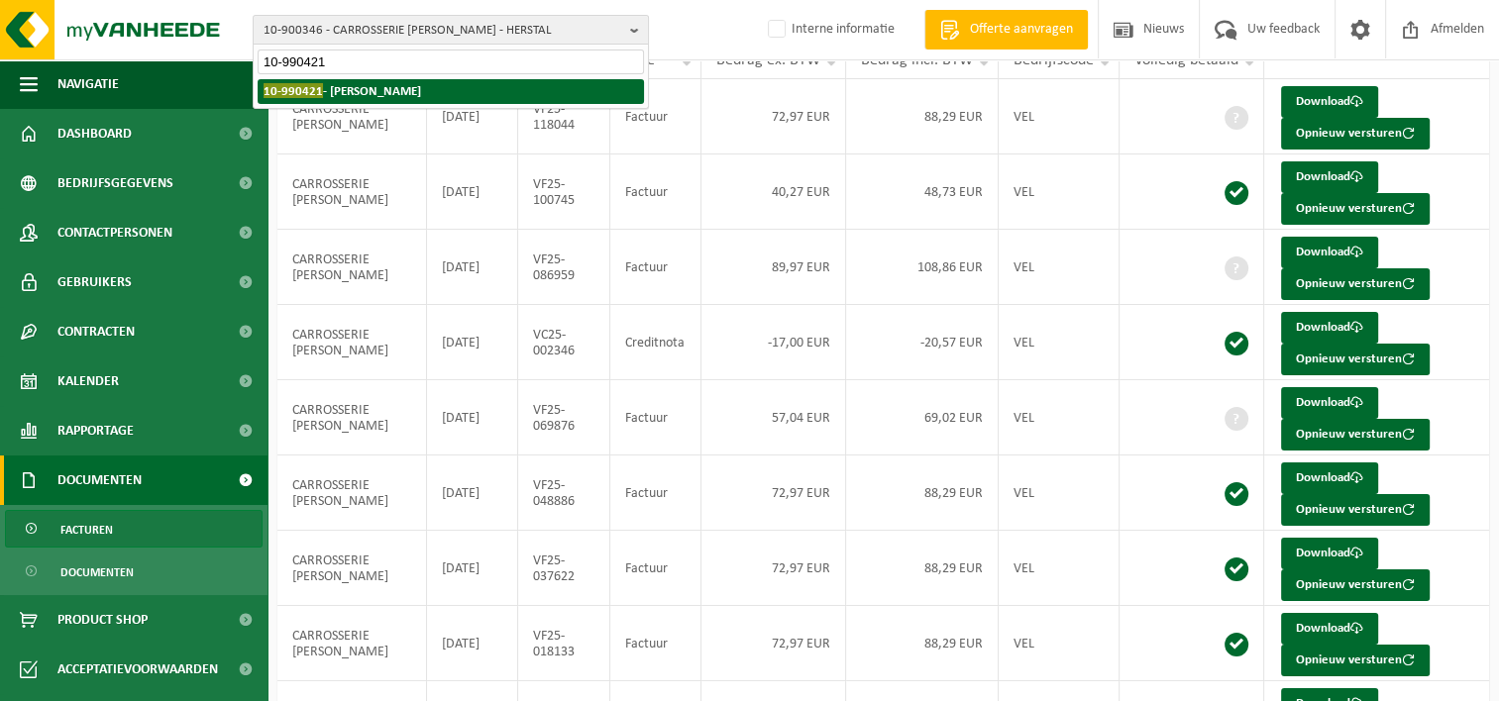 Image resolution: width=1499 pixels, height=701 pixels. What do you see at coordinates (1186, 60) in the screenshot?
I see `span: Volledig betaald` at bounding box center [1186, 60].